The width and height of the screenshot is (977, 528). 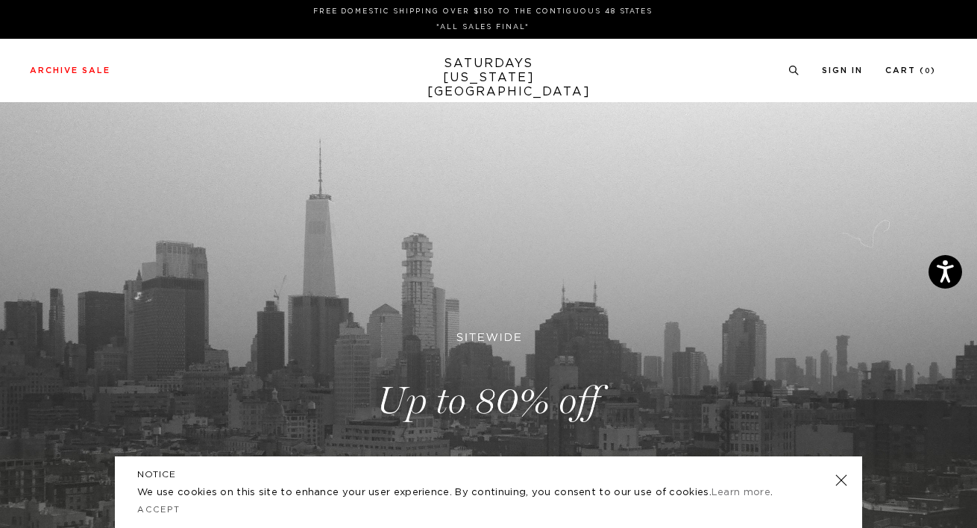 What do you see at coordinates (741, 492) in the screenshot?
I see `a: Learn more` at bounding box center [741, 492].